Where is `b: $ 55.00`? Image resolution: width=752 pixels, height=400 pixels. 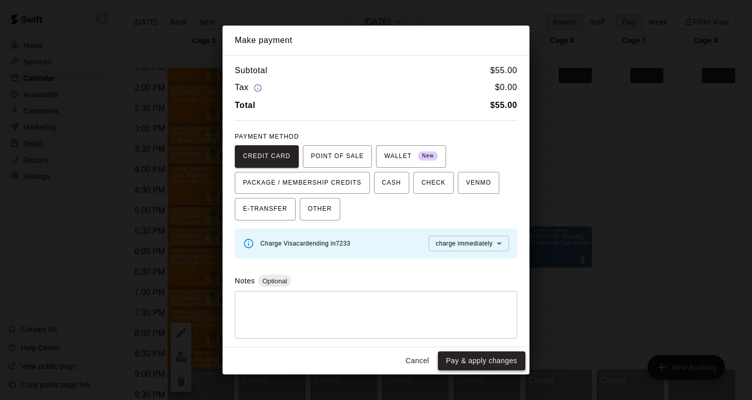
b: $ 55.00 is located at coordinates (503, 105).